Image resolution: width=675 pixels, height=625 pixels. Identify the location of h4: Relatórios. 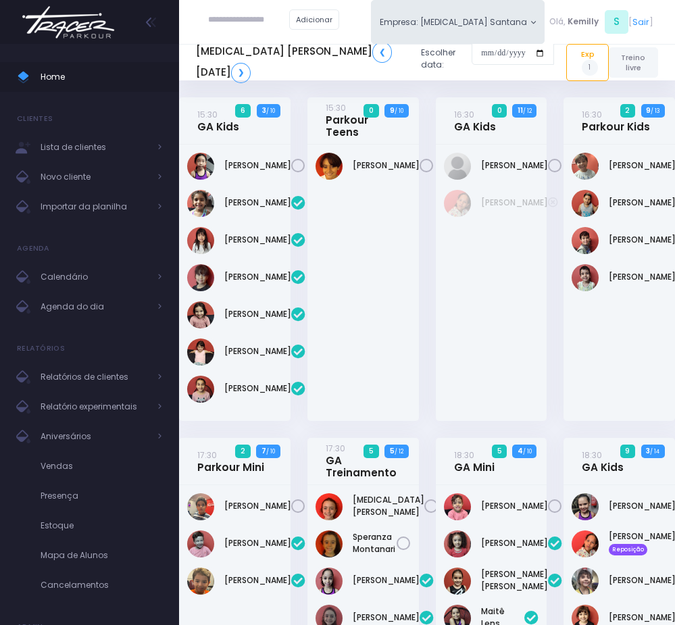
(41, 349).